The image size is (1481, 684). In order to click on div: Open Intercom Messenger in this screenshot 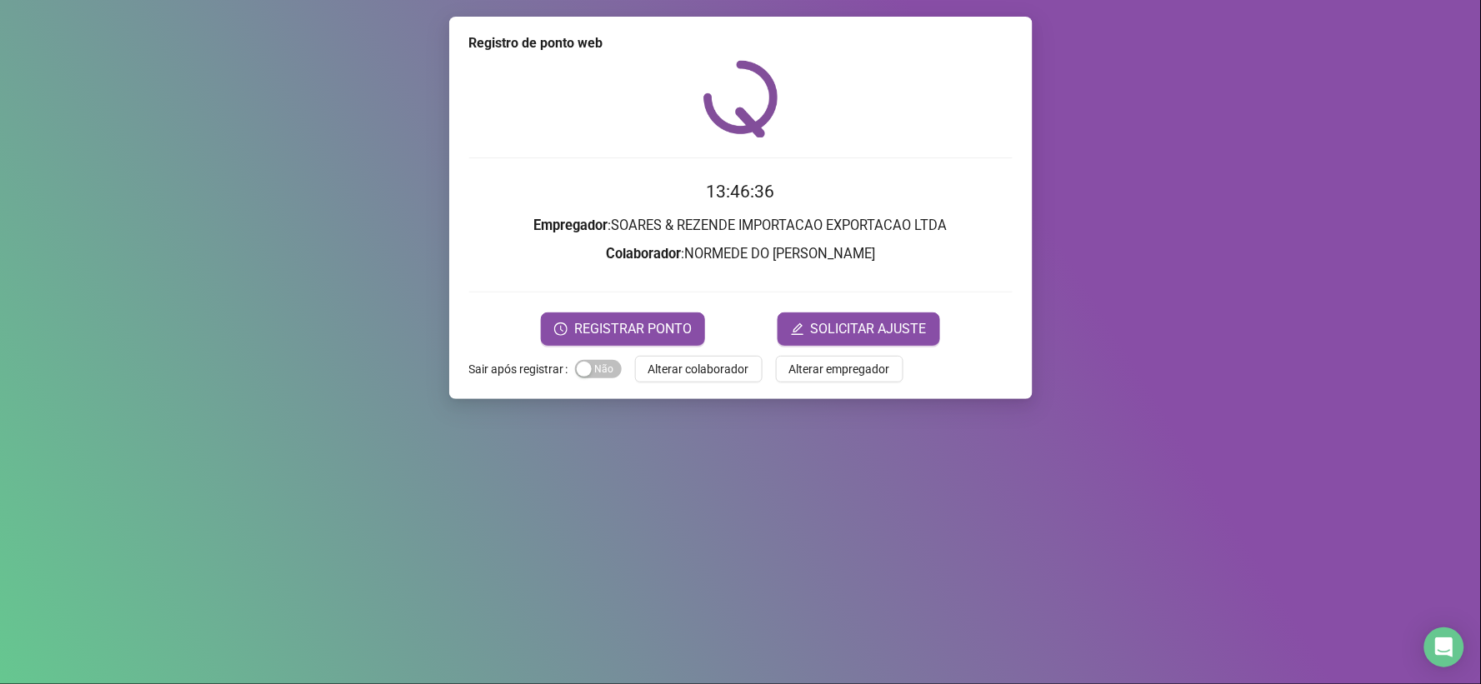, I will do `click(1445, 648)`.